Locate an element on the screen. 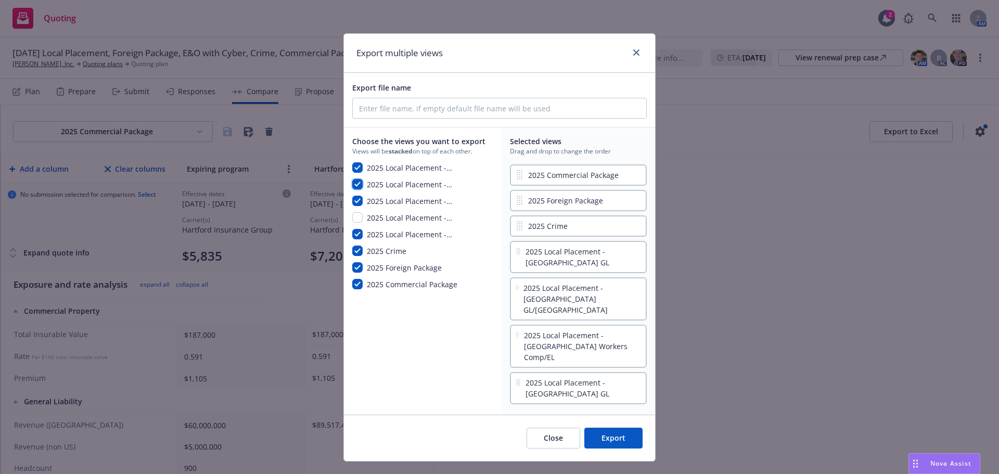 This screenshot has height=474, width=999. span: 2025 Local Placement - Canada GL/EL is located at coordinates (428, 235).